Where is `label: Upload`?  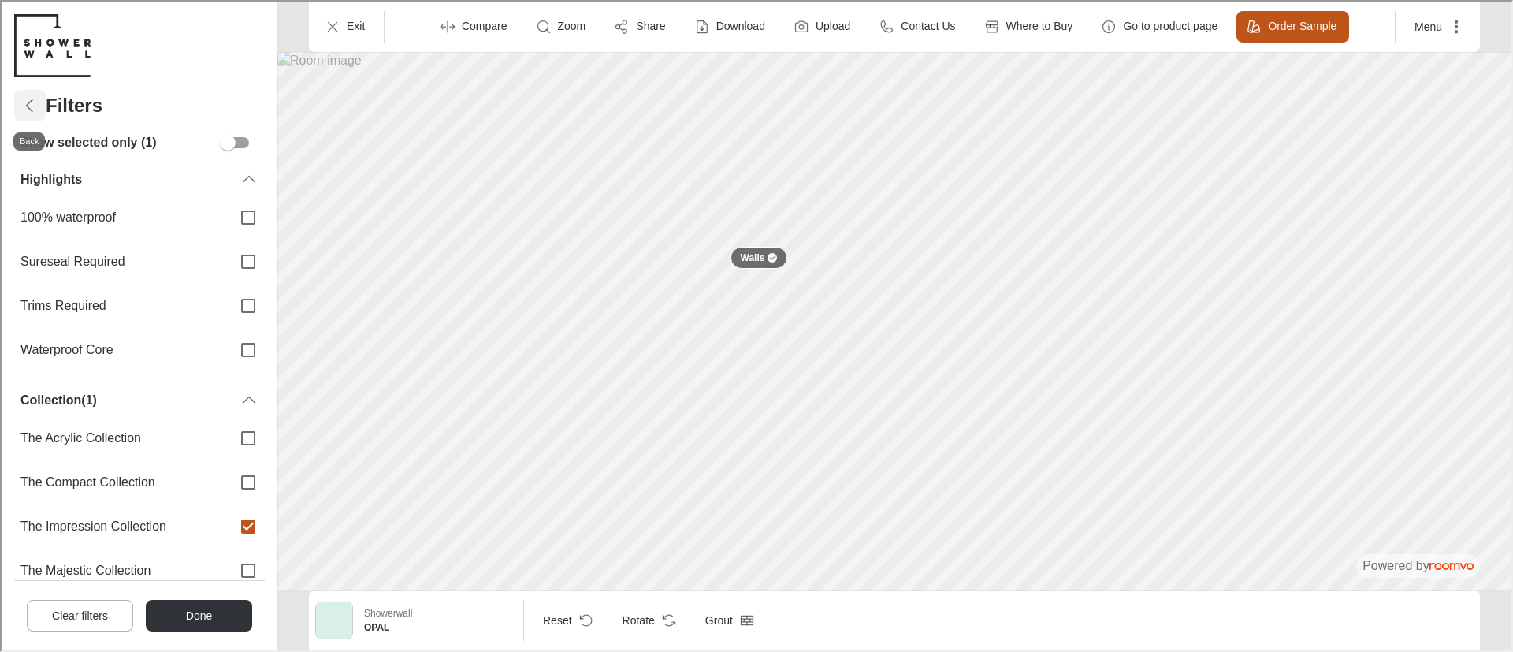
label: Upload is located at coordinates (832, 25).